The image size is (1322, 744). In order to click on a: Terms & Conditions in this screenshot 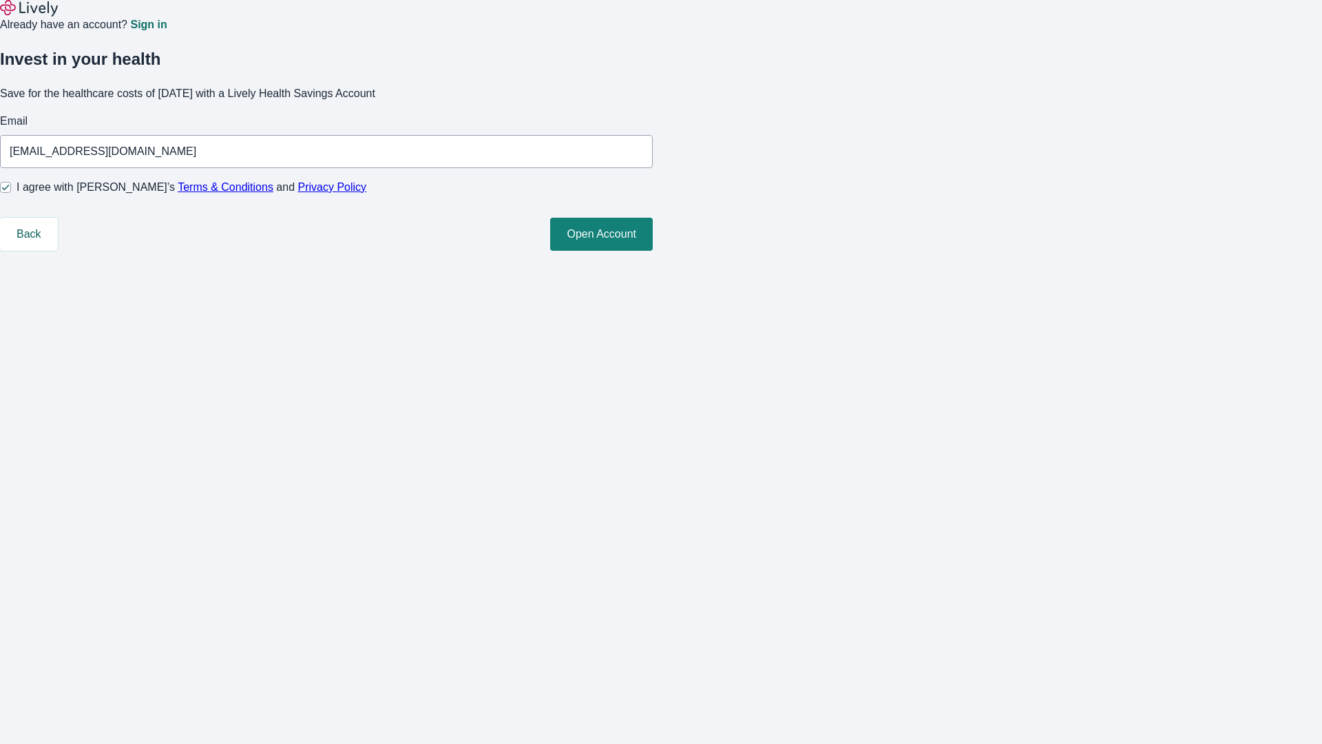, I will do `click(225, 187)`.